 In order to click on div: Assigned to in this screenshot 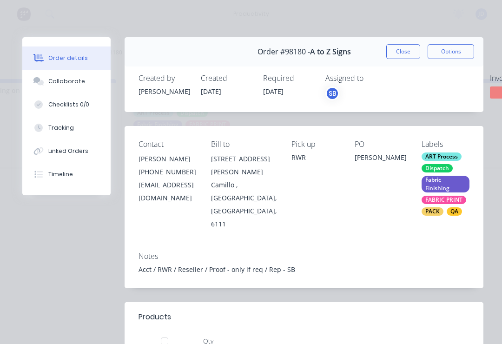, I will do `click(372, 78)`.